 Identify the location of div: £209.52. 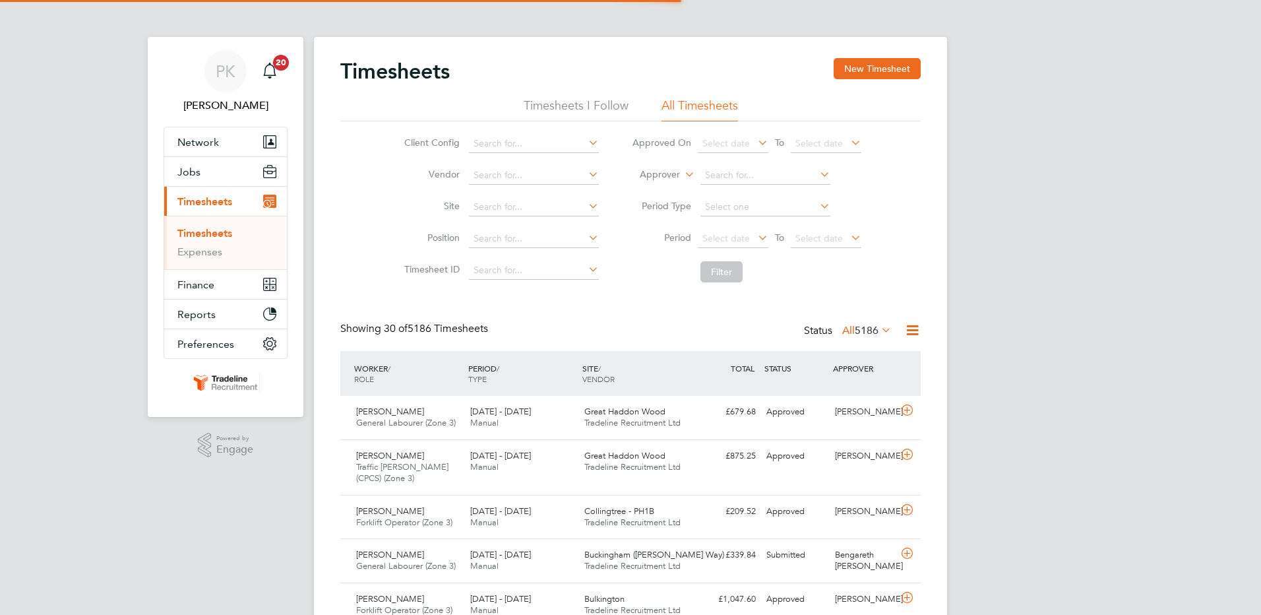
(727, 511).